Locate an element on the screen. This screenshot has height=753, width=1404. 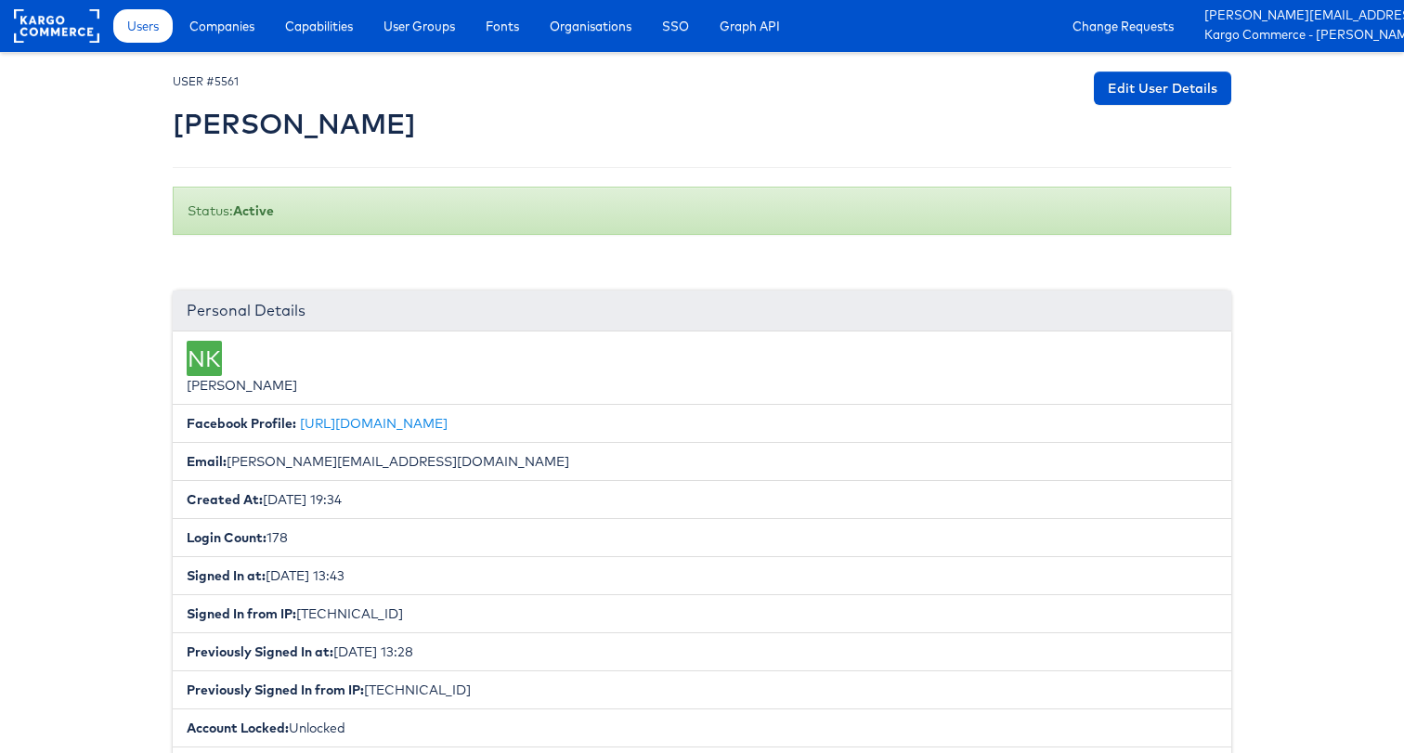
b: Previously Signed In at: is located at coordinates (260, 652).